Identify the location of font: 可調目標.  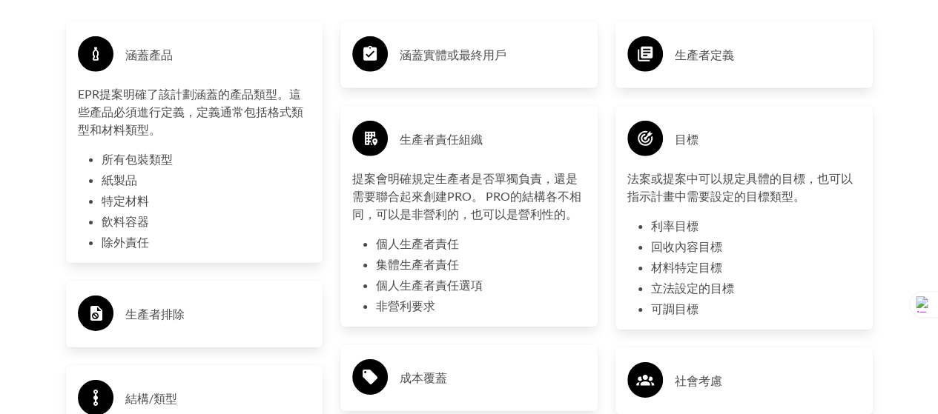
(675, 308).